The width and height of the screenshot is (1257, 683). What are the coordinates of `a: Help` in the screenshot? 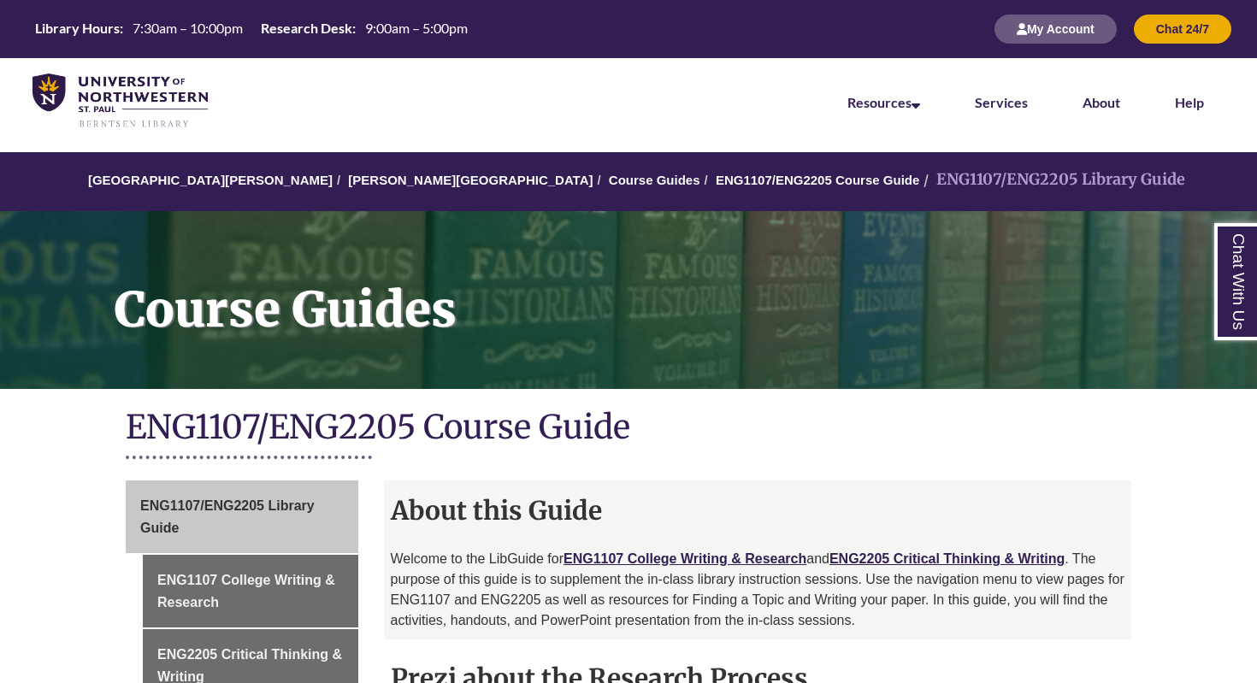 It's located at (1189, 102).